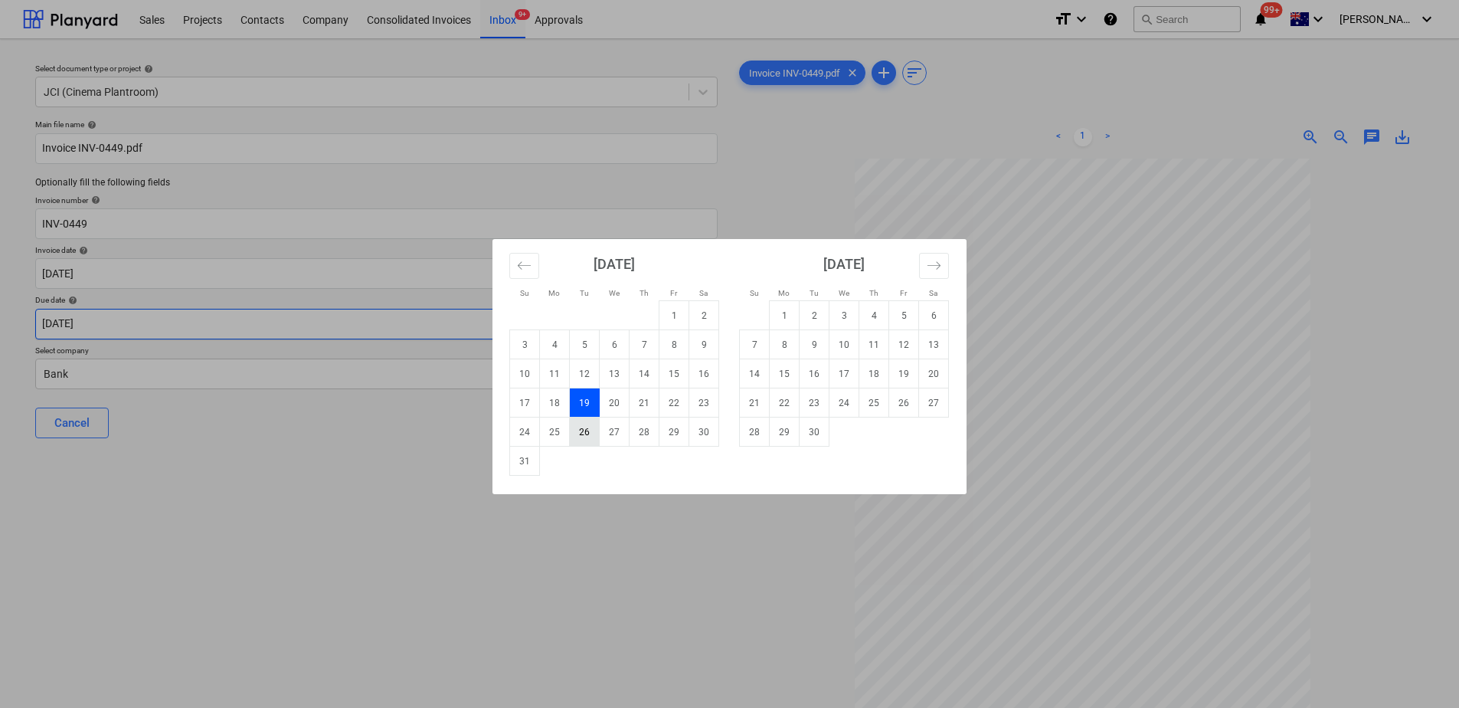  I want to click on td: Saturday, September 27, 2025, so click(934, 403).